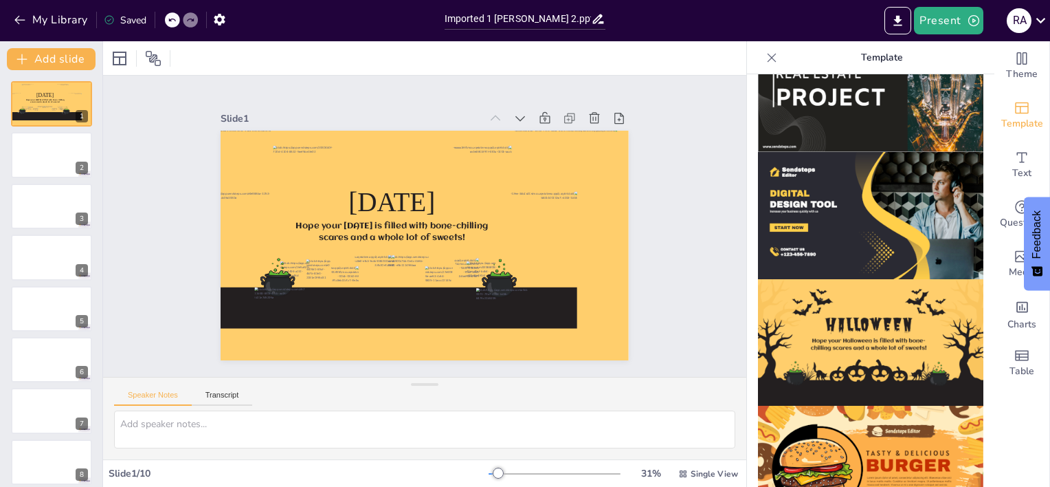 The width and height of the screenshot is (1050, 487). Describe the element at coordinates (153, 58) in the screenshot. I see `span: Position` at that location.